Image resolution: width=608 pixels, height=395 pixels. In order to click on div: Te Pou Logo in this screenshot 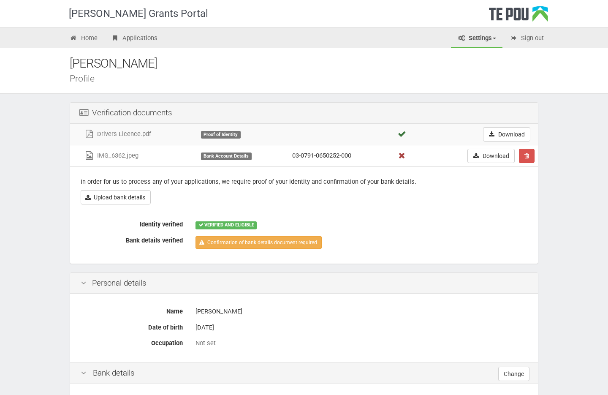, I will do `click(518, 16)`.